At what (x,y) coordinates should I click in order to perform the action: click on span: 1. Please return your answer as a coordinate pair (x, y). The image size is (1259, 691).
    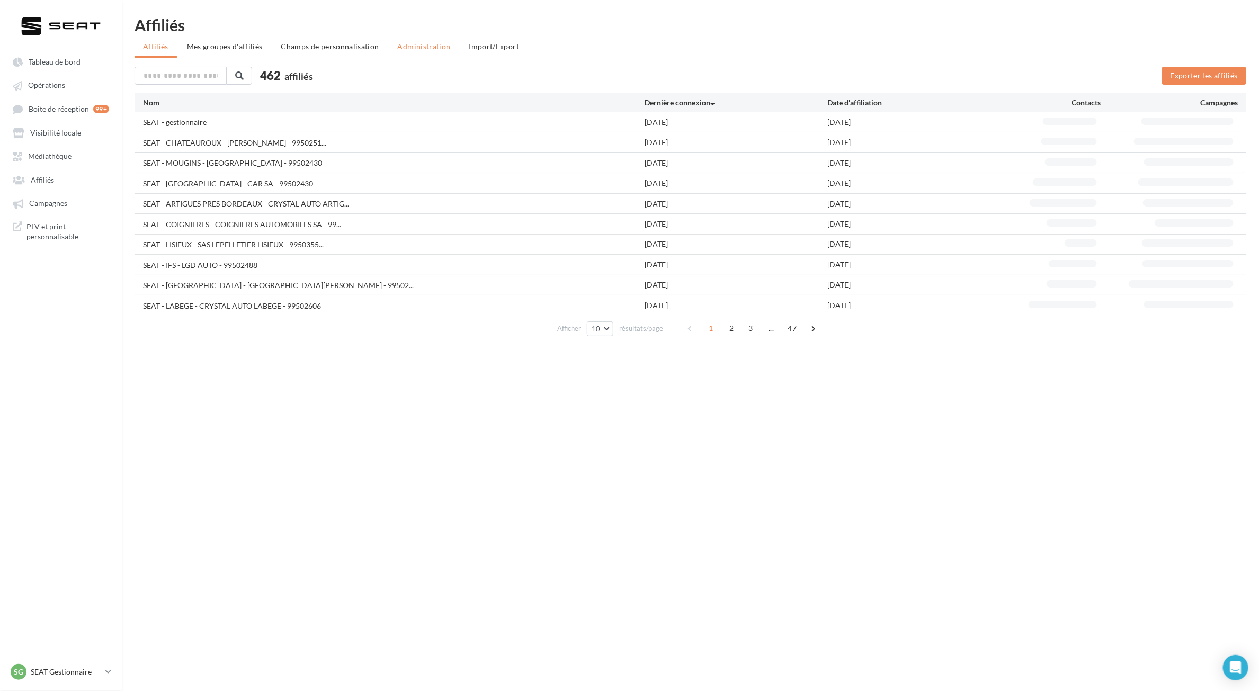
    Looking at the image, I should click on (711, 328).